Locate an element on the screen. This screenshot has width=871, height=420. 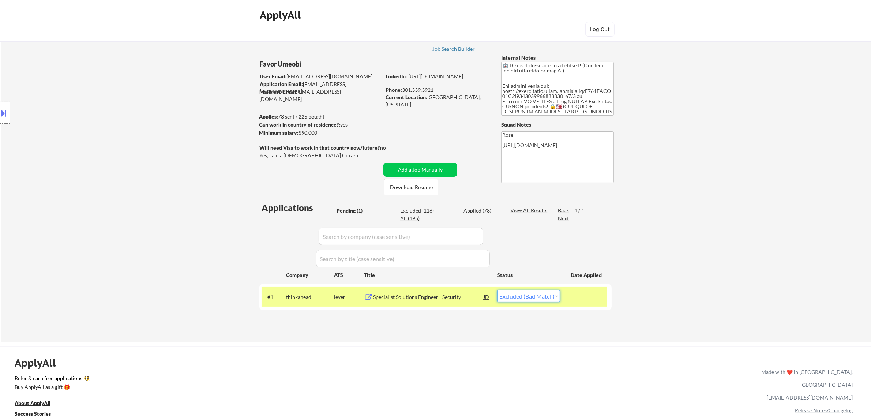
strong: Applies: is located at coordinates (269, 116).